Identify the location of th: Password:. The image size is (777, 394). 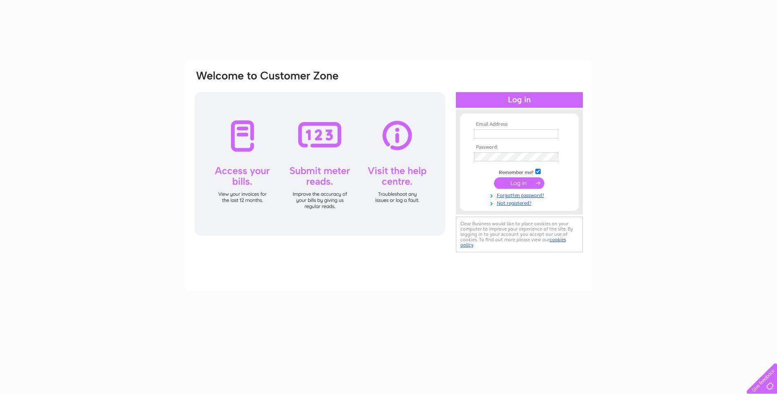
(519, 147).